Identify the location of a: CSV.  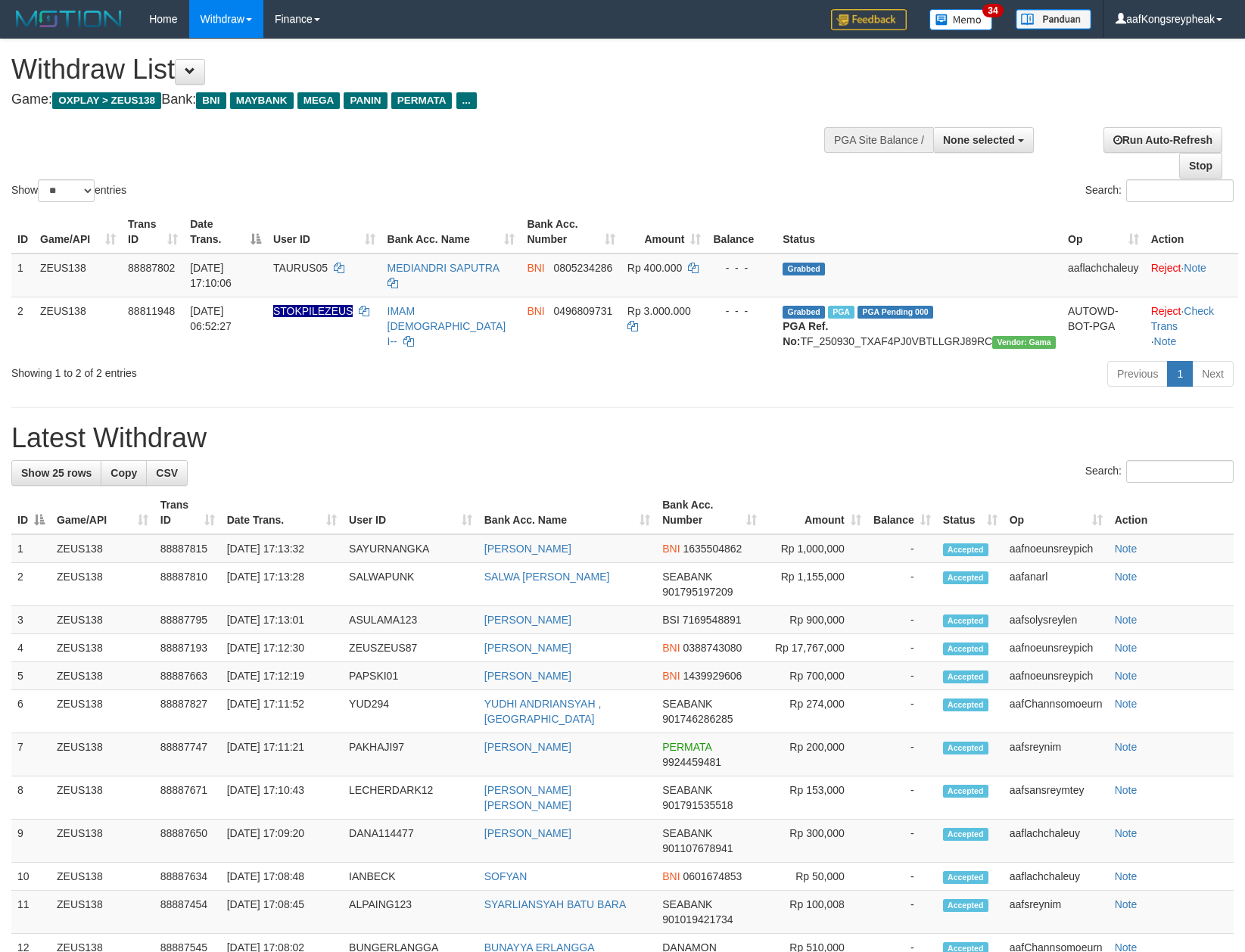
(167, 473).